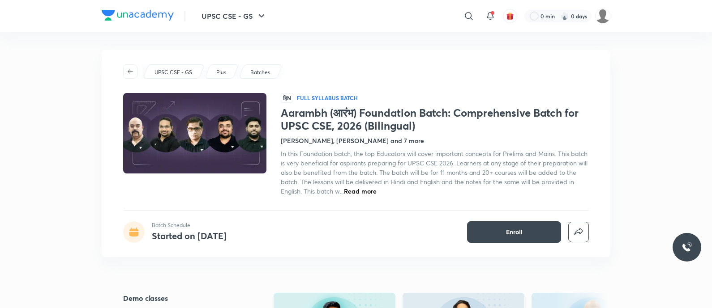  Describe the element at coordinates (195, 133) in the screenshot. I see `img: Thumbnail` at that location.